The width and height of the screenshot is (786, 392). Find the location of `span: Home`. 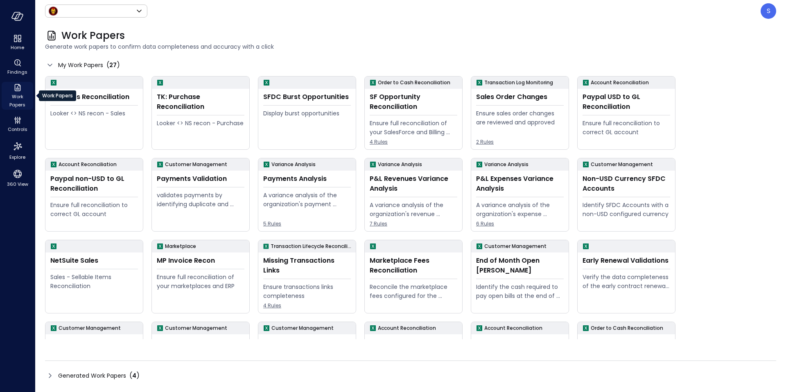

span: Home is located at coordinates (17, 47).